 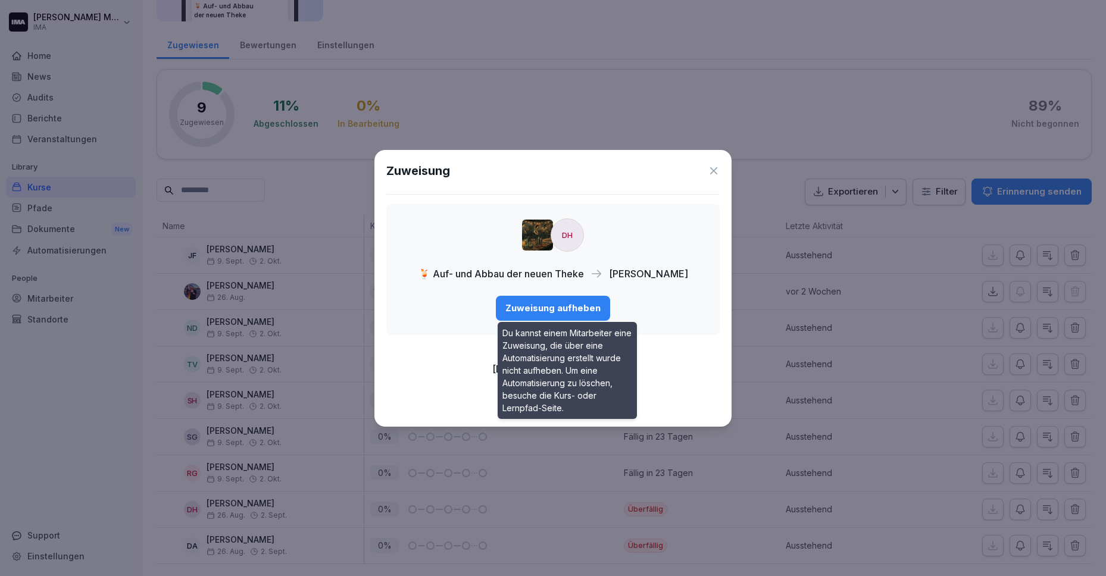 I want to click on p: 10:37, so click(x=512, y=380).